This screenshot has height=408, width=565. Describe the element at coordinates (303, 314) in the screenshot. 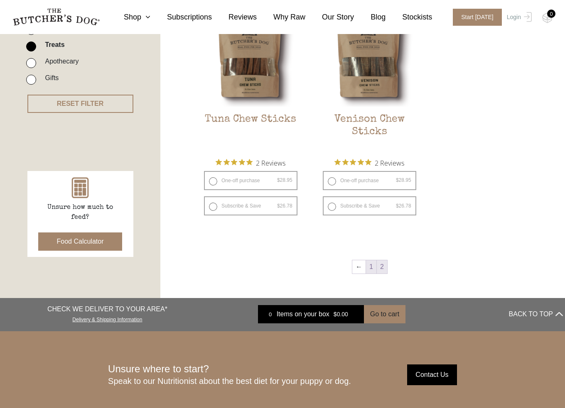

I see `span: Items on your box` at that location.